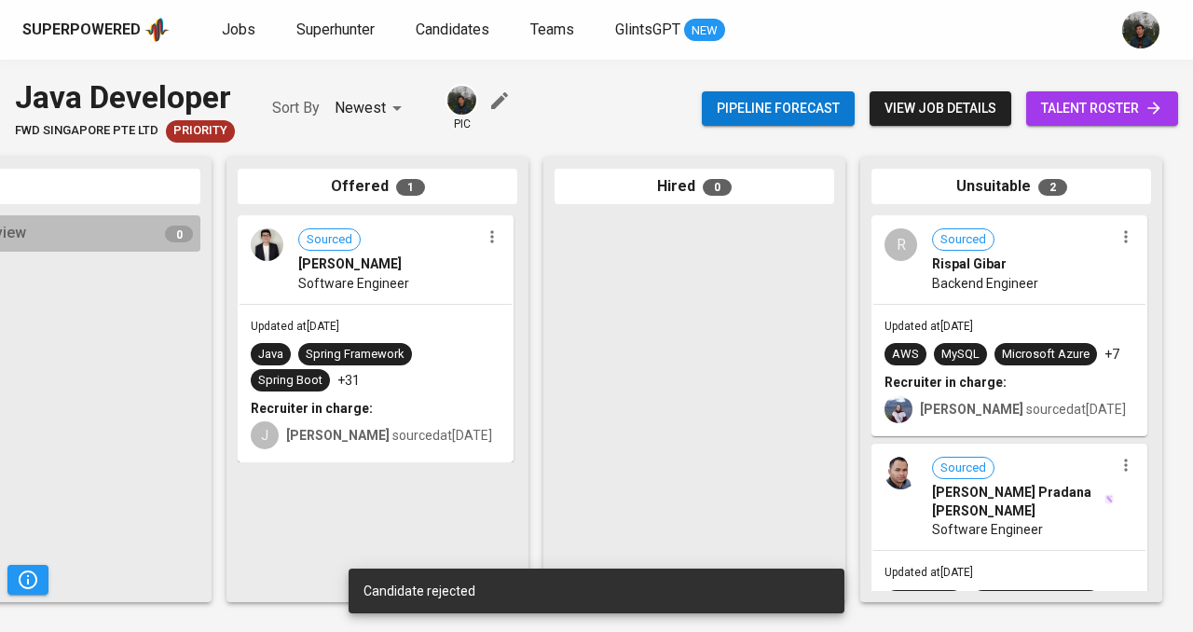 This screenshot has height=632, width=1193. I want to click on div: MySQL, so click(960, 354).